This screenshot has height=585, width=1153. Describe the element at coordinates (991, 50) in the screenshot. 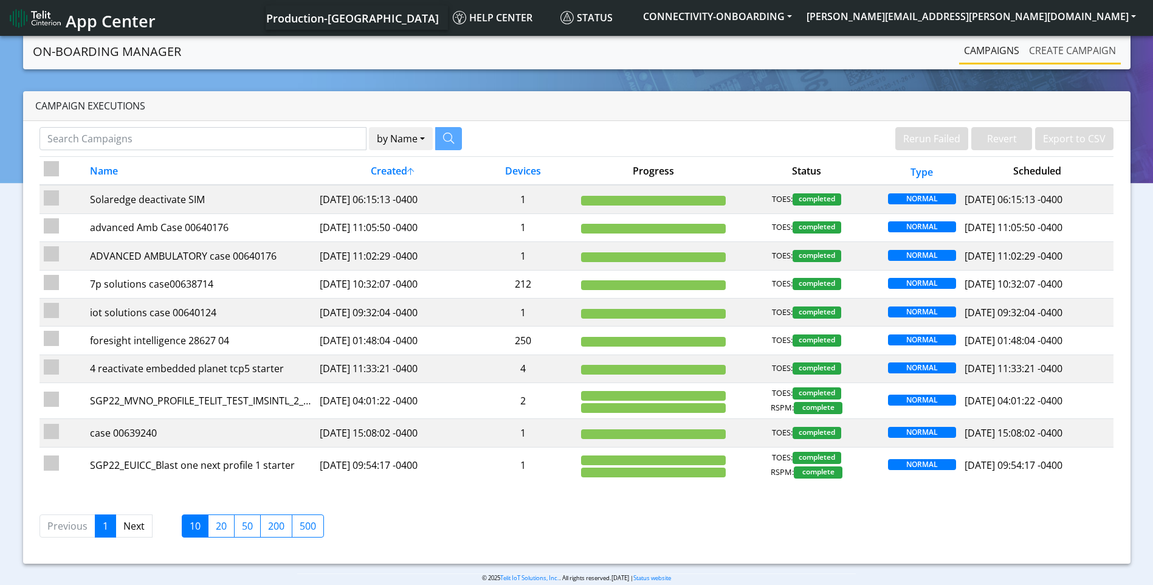

I see `a: Campaigns` at that location.